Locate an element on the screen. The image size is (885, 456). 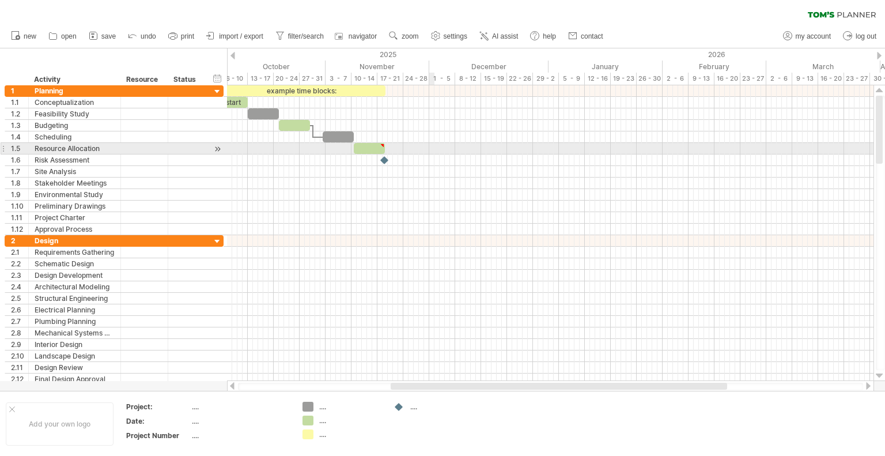
div: Electrical Planning is located at coordinates (74, 310).